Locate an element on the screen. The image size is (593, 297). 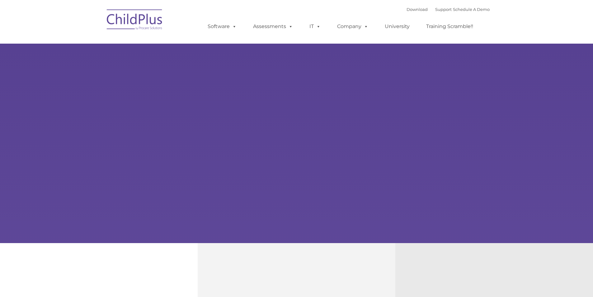
a: Schedule A Demo is located at coordinates (471, 9).